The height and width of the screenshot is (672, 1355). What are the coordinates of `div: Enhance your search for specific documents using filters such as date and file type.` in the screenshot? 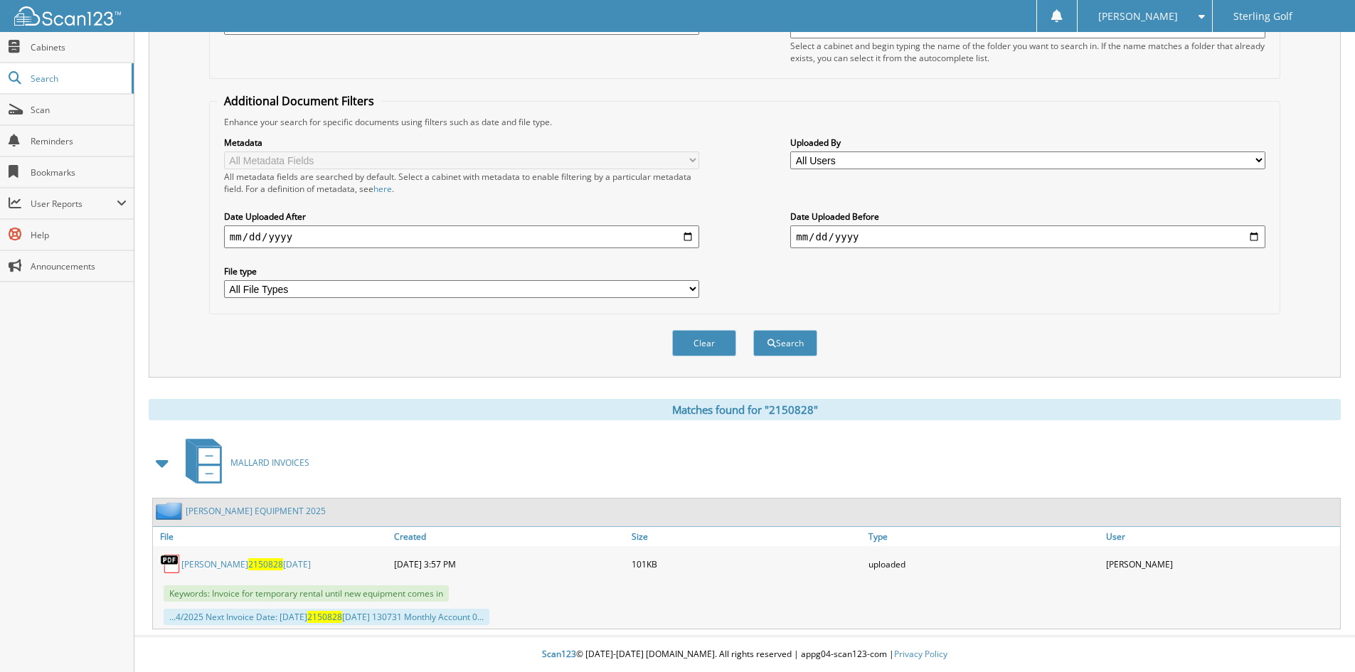 It's located at (745, 122).